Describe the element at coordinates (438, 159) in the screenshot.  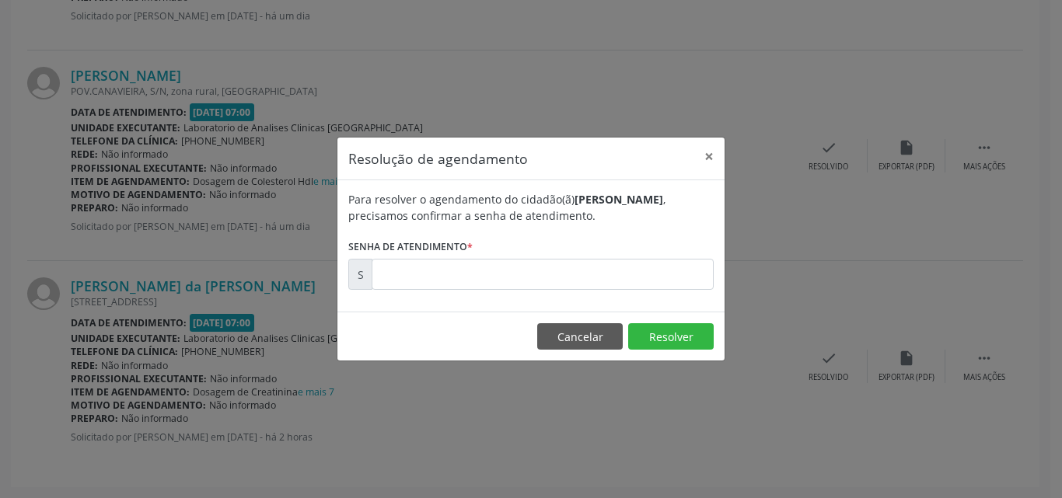
I see `h5: Resolução de agendamento` at that location.